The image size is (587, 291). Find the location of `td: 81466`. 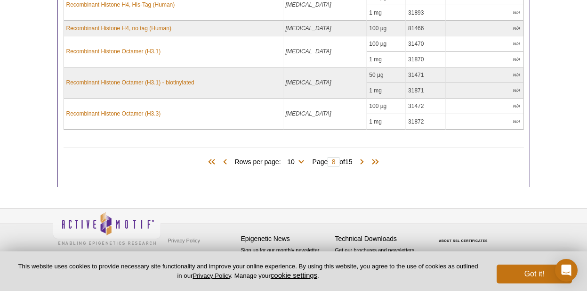

td: 81466 is located at coordinates (426, 28).